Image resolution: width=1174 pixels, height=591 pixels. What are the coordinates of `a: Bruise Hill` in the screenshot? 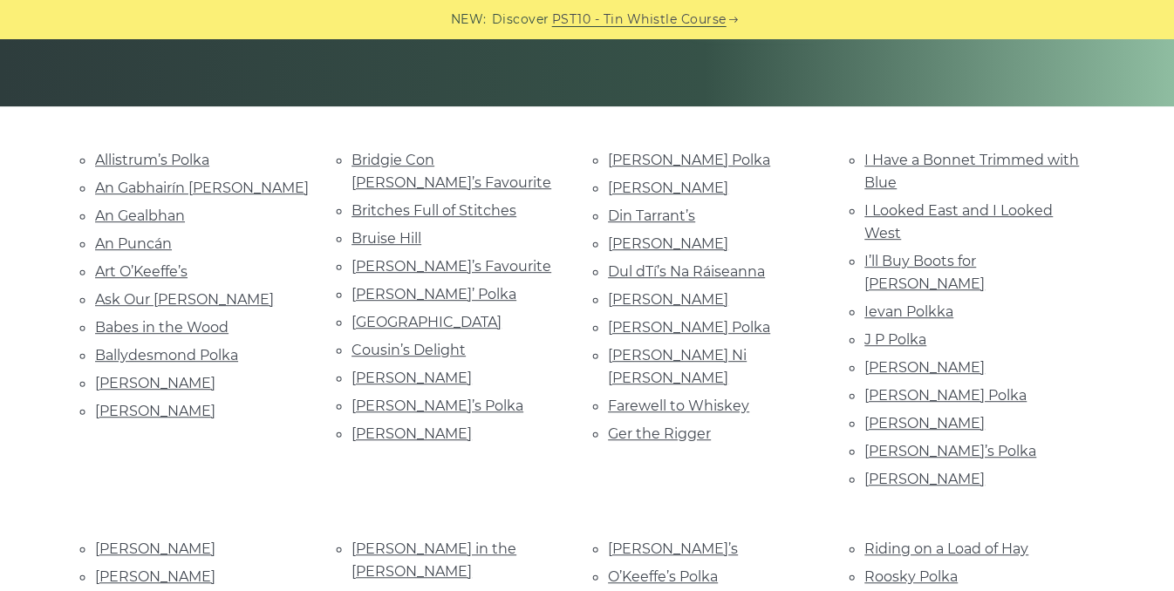 It's located at (386, 238).